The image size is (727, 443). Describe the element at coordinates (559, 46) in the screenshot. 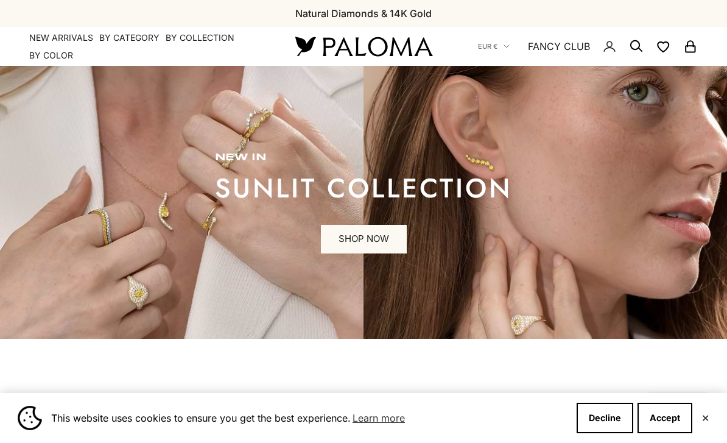

I see `a: FANCY CLUB` at that location.